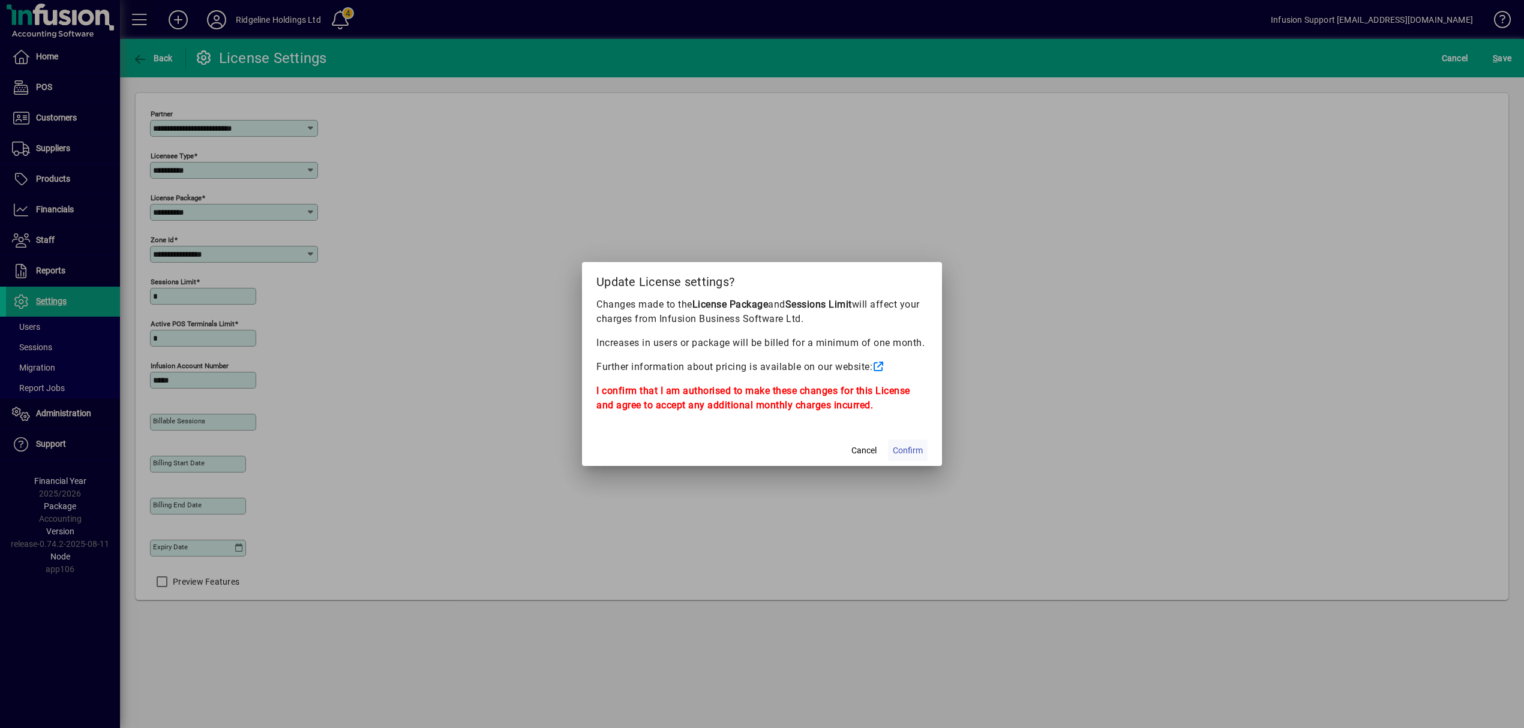 The image size is (1524, 728). What do you see at coordinates (762, 280) in the screenshot?
I see `h2: Update License settings?` at bounding box center [762, 280].